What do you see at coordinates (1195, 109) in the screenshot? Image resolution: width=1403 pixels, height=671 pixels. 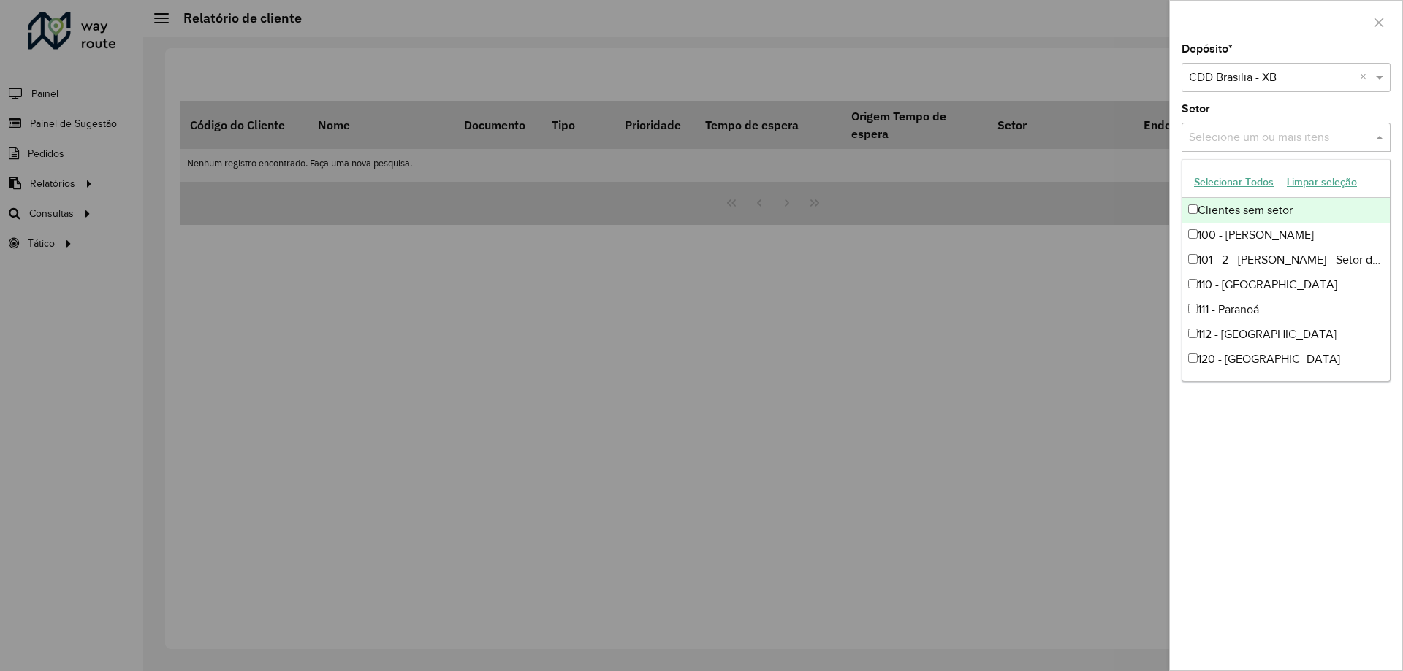 I see `label: Setor` at bounding box center [1195, 109].